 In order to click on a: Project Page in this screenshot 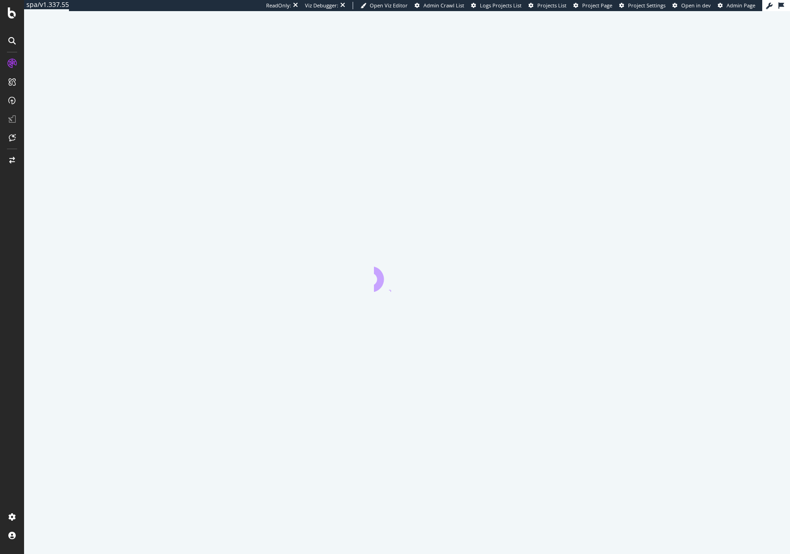, I will do `click(593, 6)`.